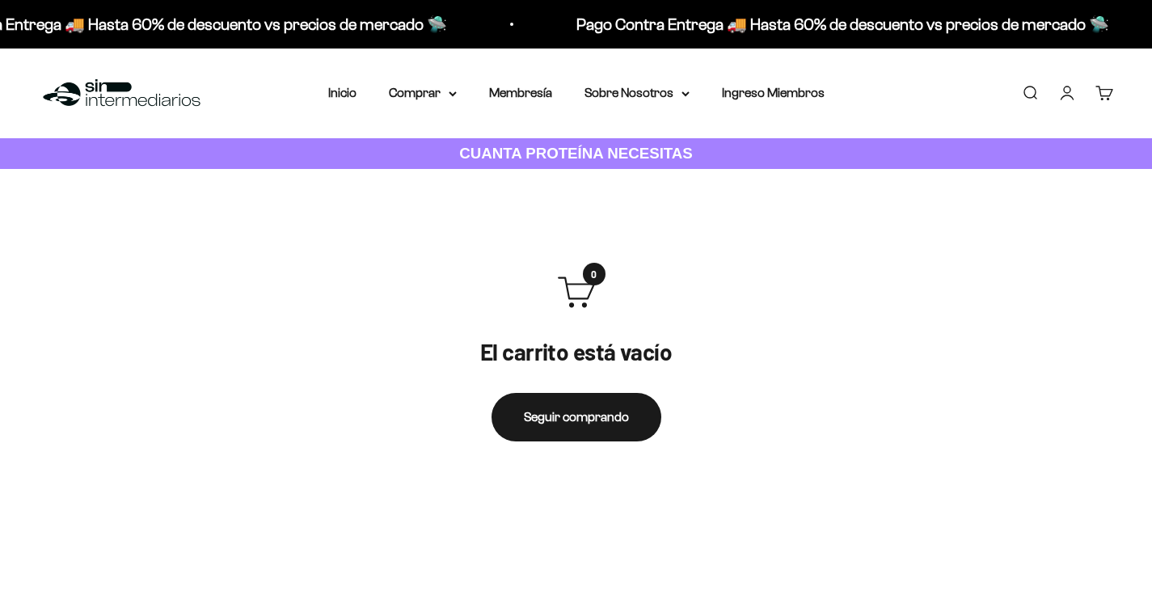 The height and width of the screenshot is (591, 1152). Describe the element at coordinates (594, 274) in the screenshot. I see `span: 0` at that location.